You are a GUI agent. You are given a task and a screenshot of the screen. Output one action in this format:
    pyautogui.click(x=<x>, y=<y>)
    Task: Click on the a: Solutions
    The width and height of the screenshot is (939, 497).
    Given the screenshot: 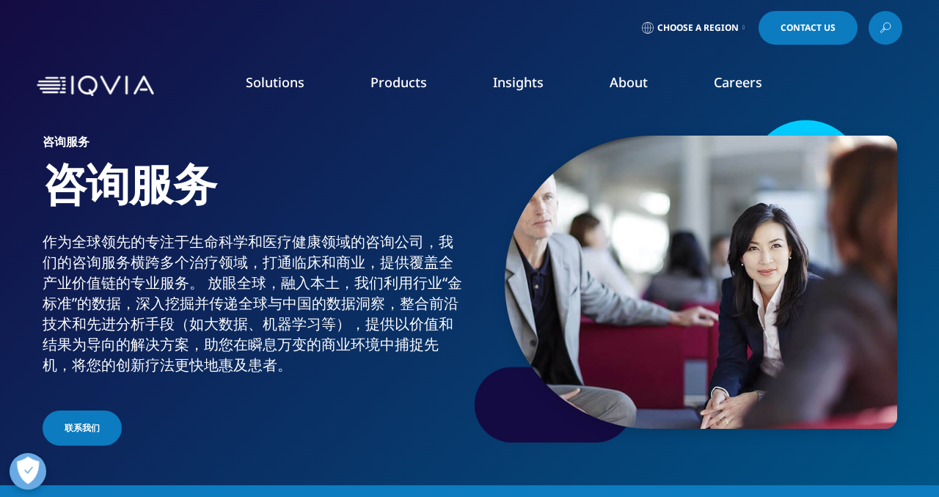 What is the action you would take?
    pyautogui.click(x=275, y=82)
    